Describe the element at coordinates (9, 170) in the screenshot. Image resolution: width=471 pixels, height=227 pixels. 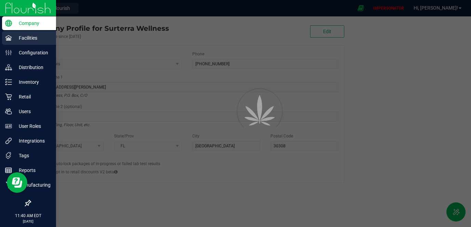
I see `inline-svg: Reports` at that location.